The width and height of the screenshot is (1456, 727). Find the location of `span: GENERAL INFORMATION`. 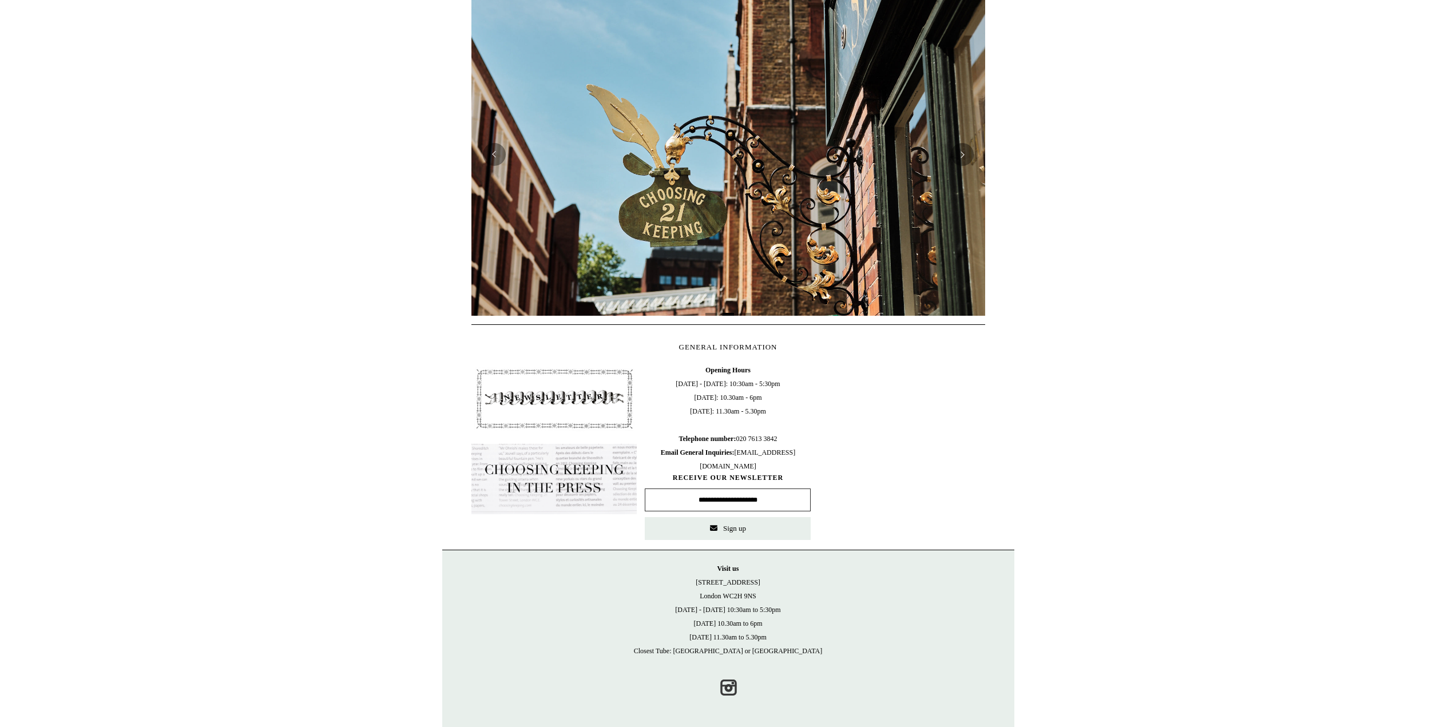

span: GENERAL INFORMATION is located at coordinates (728, 347).